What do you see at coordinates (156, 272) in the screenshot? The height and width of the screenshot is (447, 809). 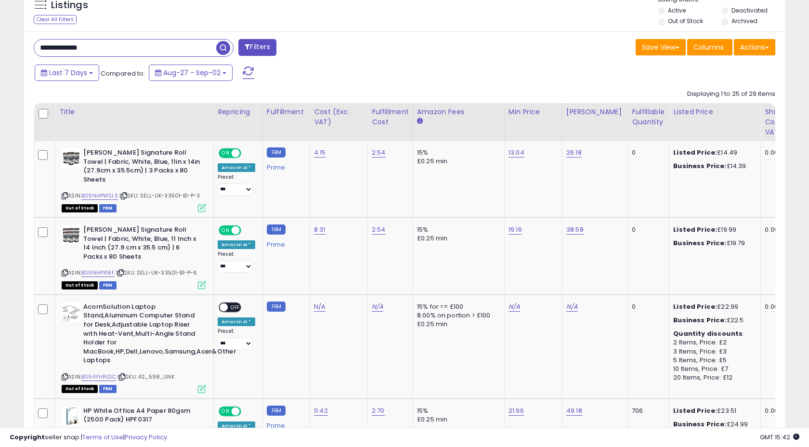 I see `span: | SKU: SELL-UK-33501-B1-P-6` at bounding box center [156, 272].